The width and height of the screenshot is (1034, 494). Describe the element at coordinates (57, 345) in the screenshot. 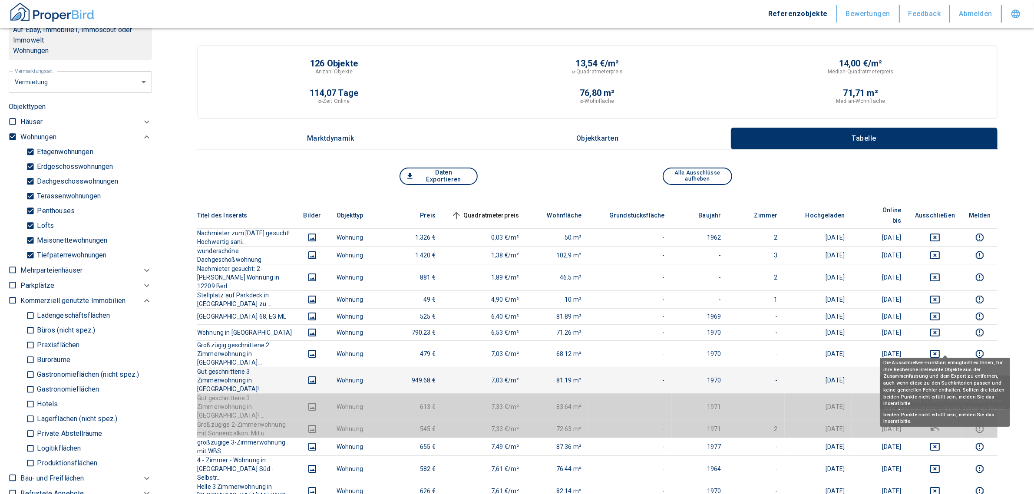

I see `p: Praxisflächen` at that location.